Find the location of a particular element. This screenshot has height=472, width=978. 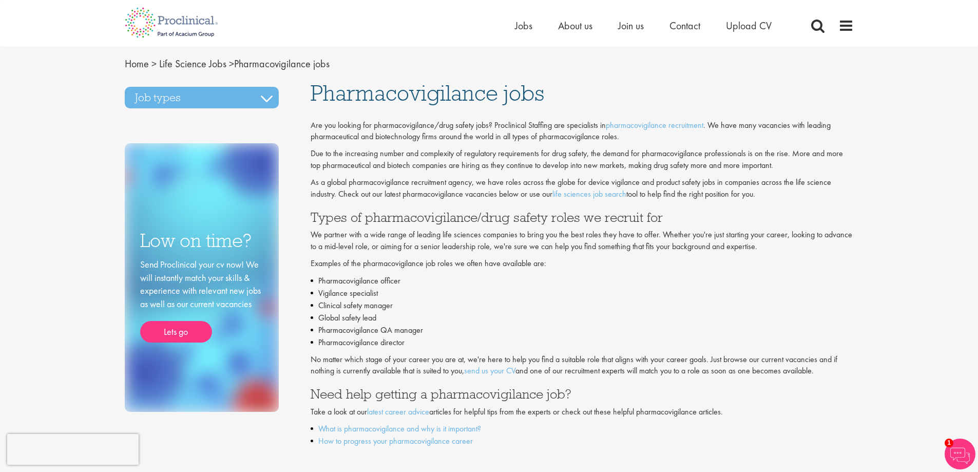

span: 1 is located at coordinates (949, 442).